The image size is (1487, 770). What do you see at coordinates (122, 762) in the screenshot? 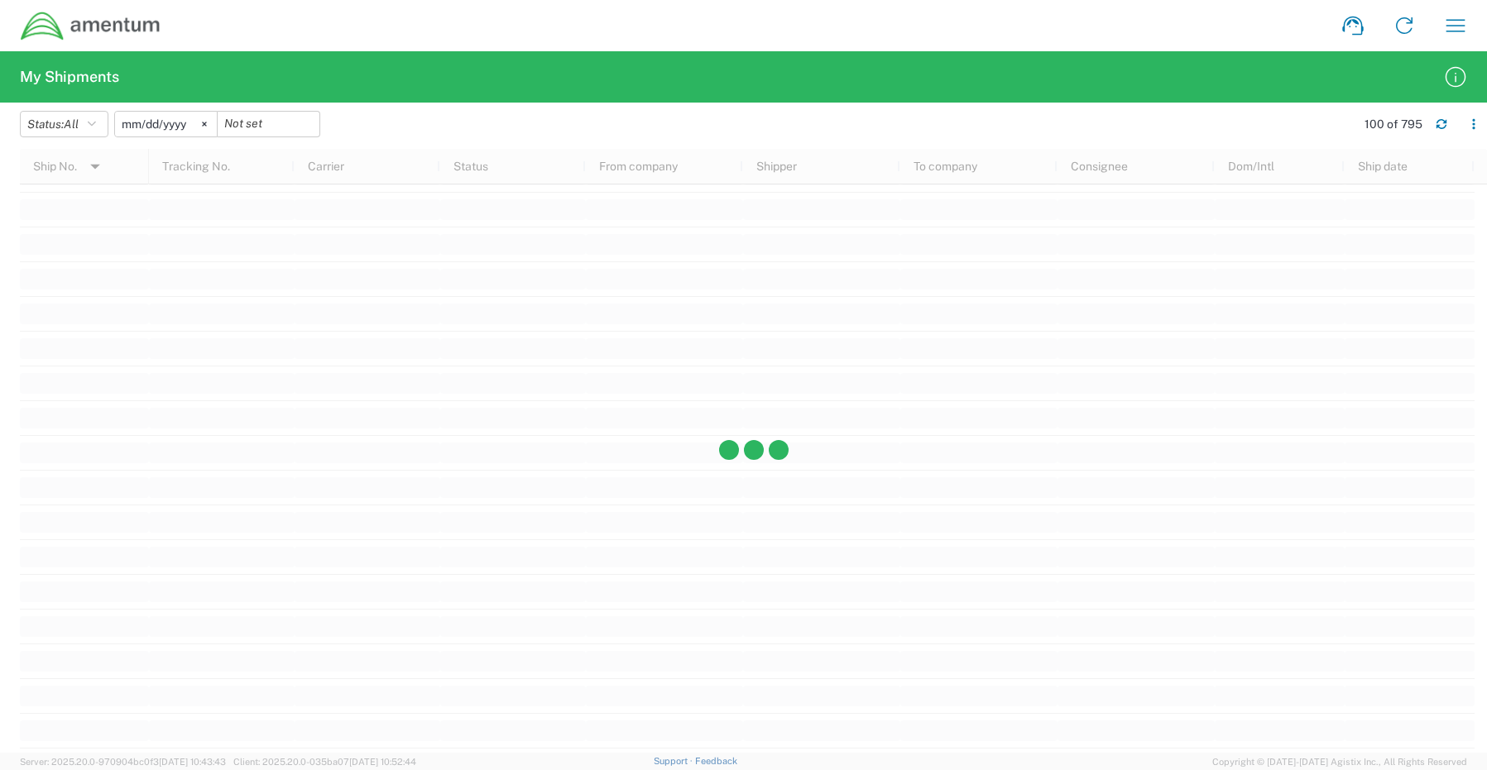
I see `span: Server: 2025.20.0-970904bc0f3` at bounding box center [122, 762].